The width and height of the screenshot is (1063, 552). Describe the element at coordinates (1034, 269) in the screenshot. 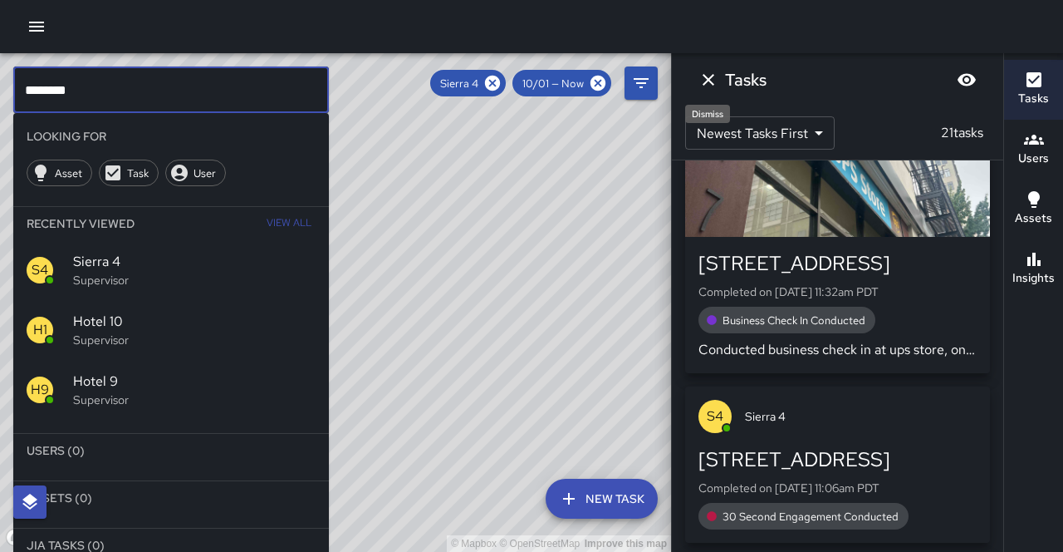

I see `button: Insights` at that location.